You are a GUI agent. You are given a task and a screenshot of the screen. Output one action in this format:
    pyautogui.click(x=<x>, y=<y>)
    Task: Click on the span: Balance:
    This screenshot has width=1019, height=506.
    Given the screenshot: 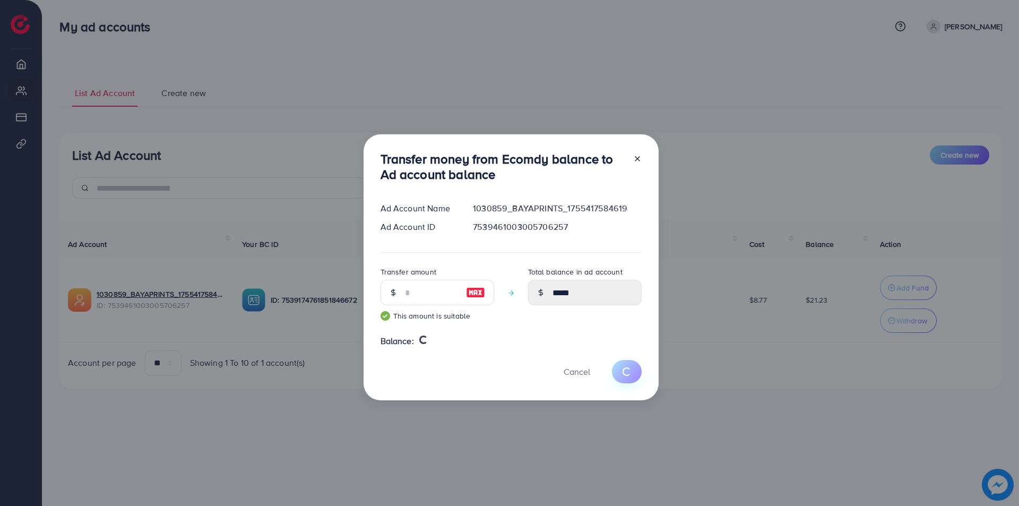 What is the action you would take?
    pyautogui.click(x=397, y=341)
    